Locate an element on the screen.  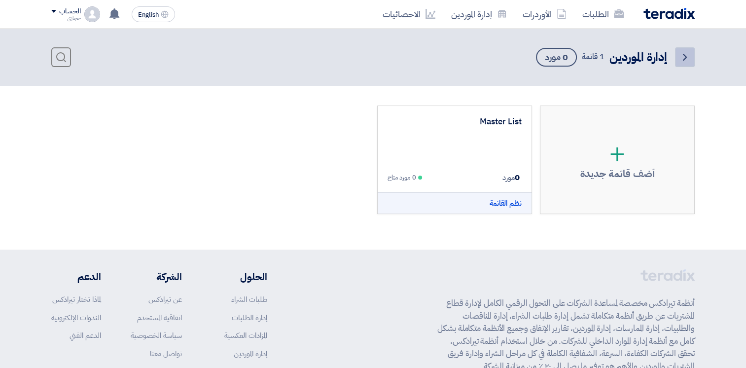
span: English is located at coordinates (148, 15).